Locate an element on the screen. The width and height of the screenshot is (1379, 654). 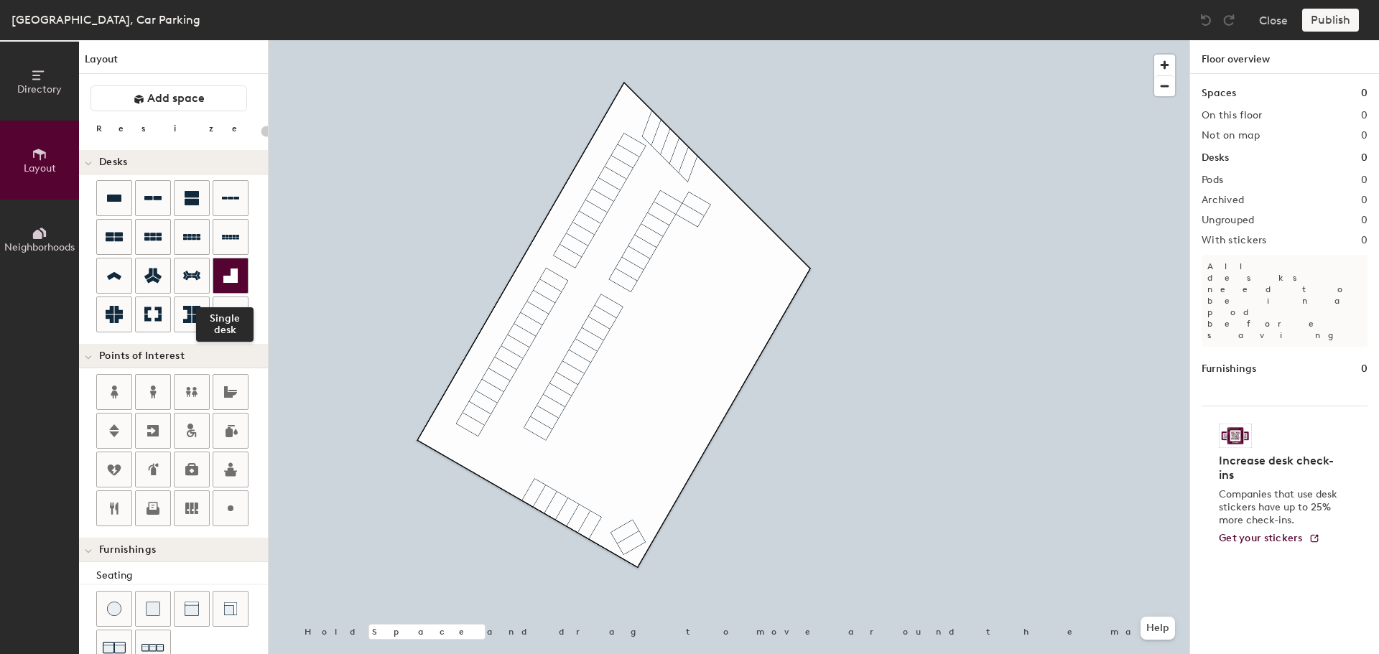
h2: Ungrouped is located at coordinates (1228, 221).